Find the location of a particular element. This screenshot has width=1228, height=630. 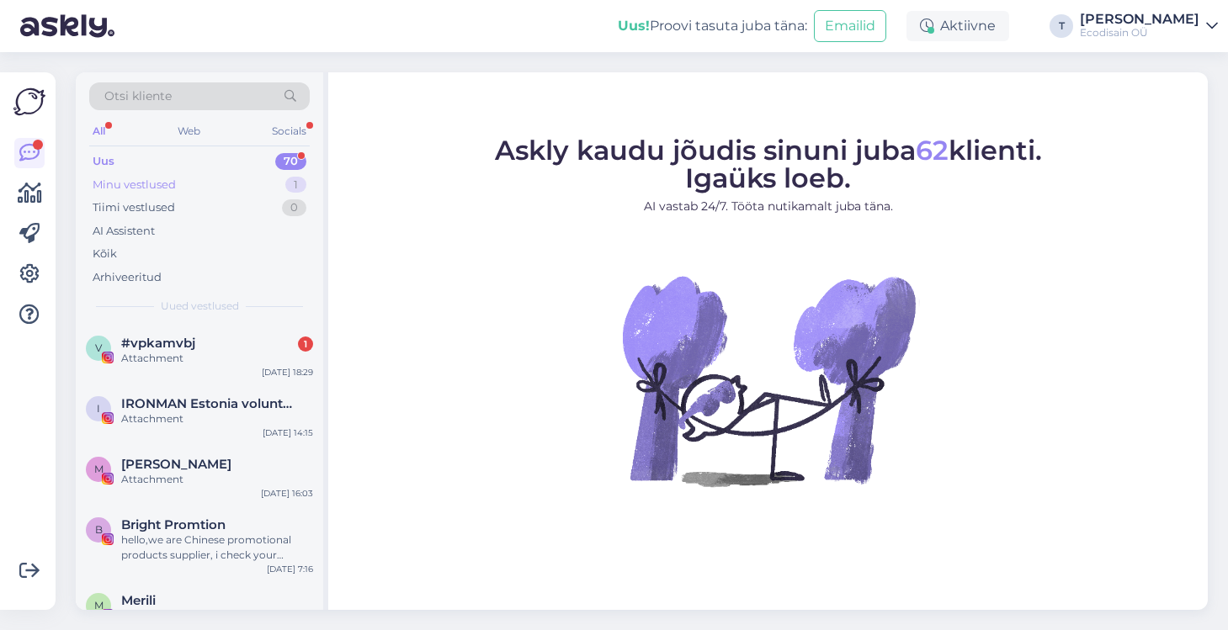

span: 62 is located at coordinates (931, 150).